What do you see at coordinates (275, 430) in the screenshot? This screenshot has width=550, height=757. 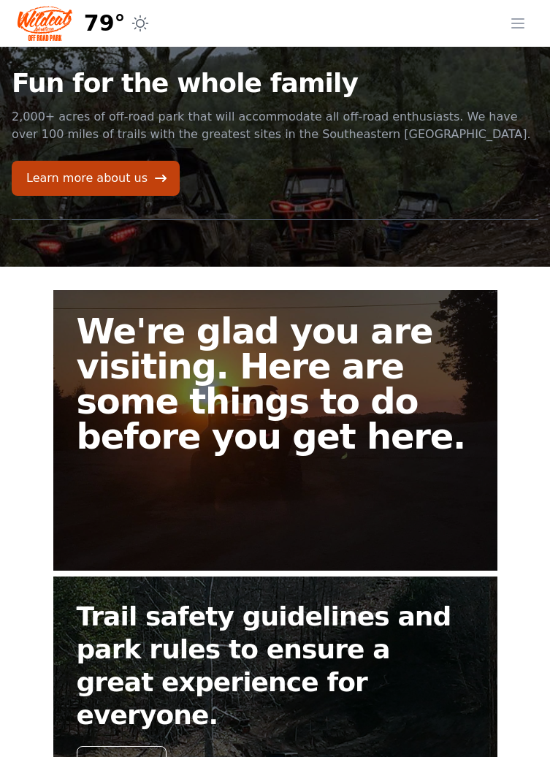 I see `a: We're glad you are visiting. Here are some things to do before you get here.` at bounding box center [275, 430].